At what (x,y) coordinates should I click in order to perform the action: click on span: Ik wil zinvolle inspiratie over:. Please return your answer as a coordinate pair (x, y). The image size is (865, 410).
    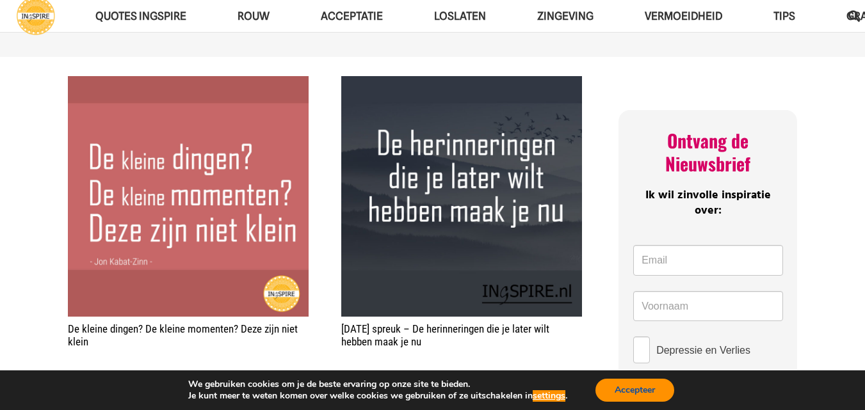
    Looking at the image, I should click on (708, 203).